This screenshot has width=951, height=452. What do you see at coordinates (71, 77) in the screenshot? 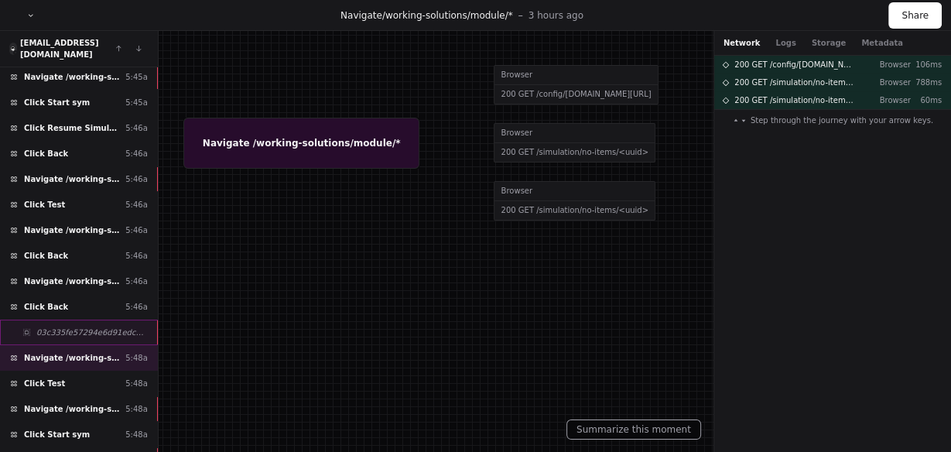
I see `span: Navigate /working-solutions/simulation/*/practise` at bounding box center [71, 77].